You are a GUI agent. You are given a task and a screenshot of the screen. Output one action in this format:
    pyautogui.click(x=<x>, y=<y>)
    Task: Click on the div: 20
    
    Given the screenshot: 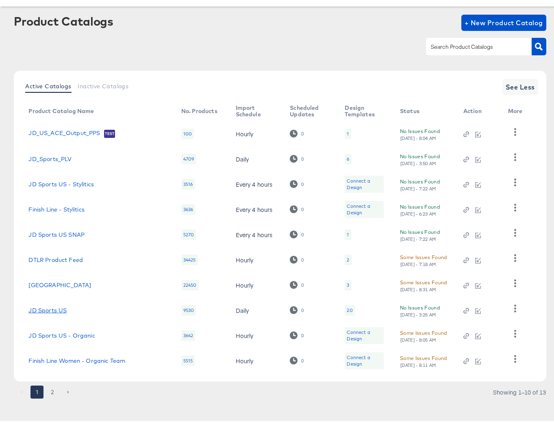 What is the action you would take?
    pyautogui.click(x=349, y=308)
    